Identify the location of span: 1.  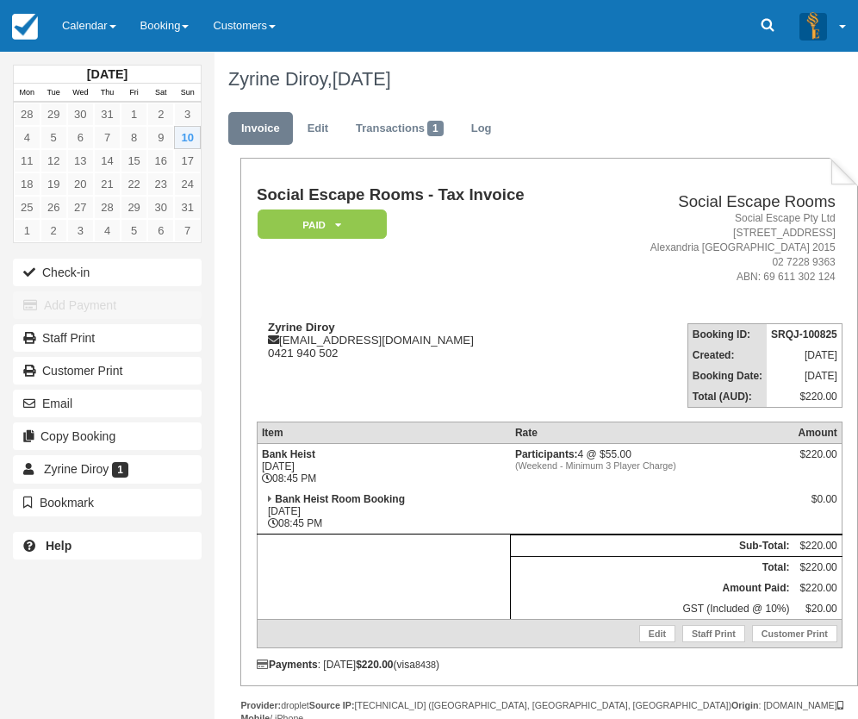
(120, 470).